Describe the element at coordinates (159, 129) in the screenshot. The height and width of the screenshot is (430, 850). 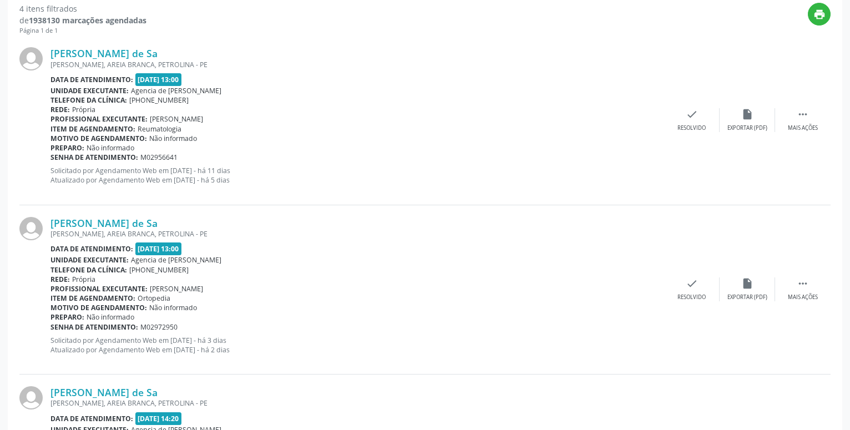
I see `span: Reumatologia` at that location.